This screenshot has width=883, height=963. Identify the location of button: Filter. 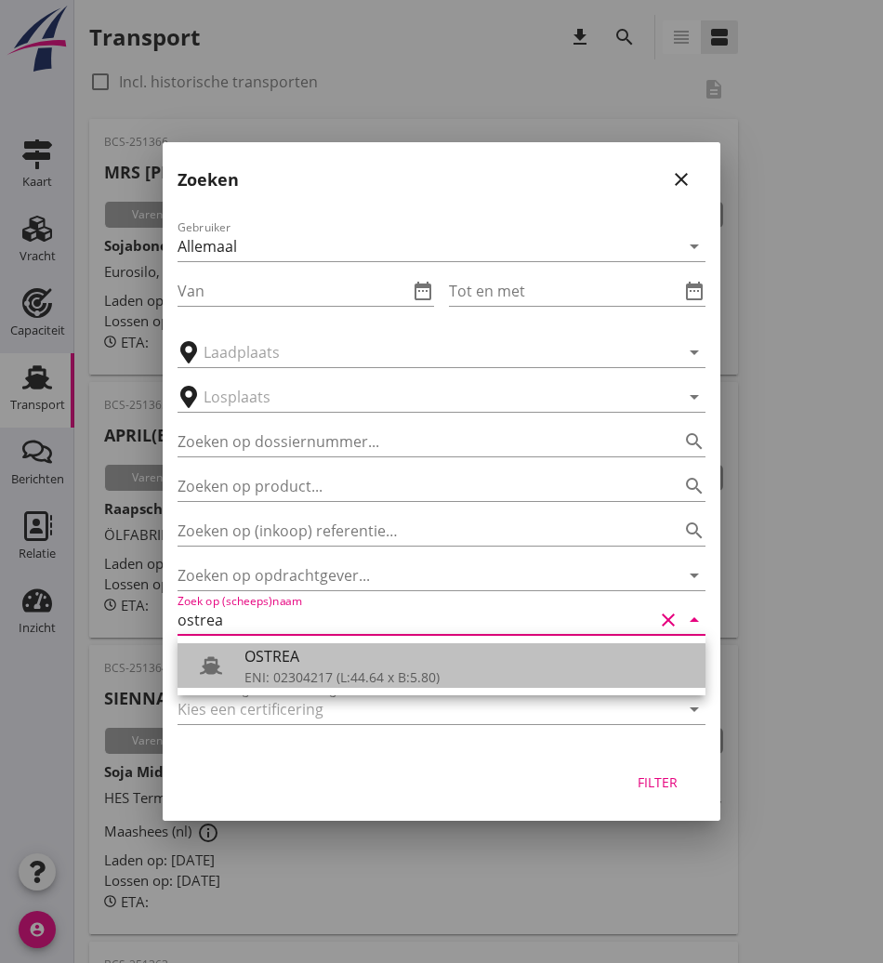
(657, 782).